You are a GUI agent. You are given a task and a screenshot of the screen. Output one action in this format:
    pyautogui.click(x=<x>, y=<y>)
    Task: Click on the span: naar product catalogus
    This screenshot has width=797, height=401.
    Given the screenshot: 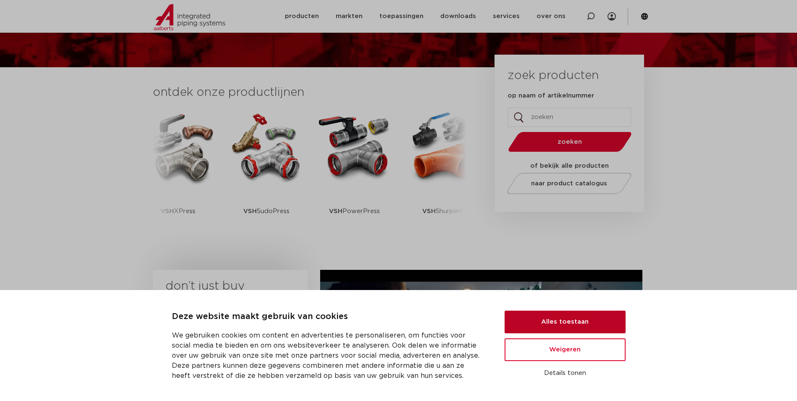 What is the action you would take?
    pyautogui.click(x=569, y=183)
    